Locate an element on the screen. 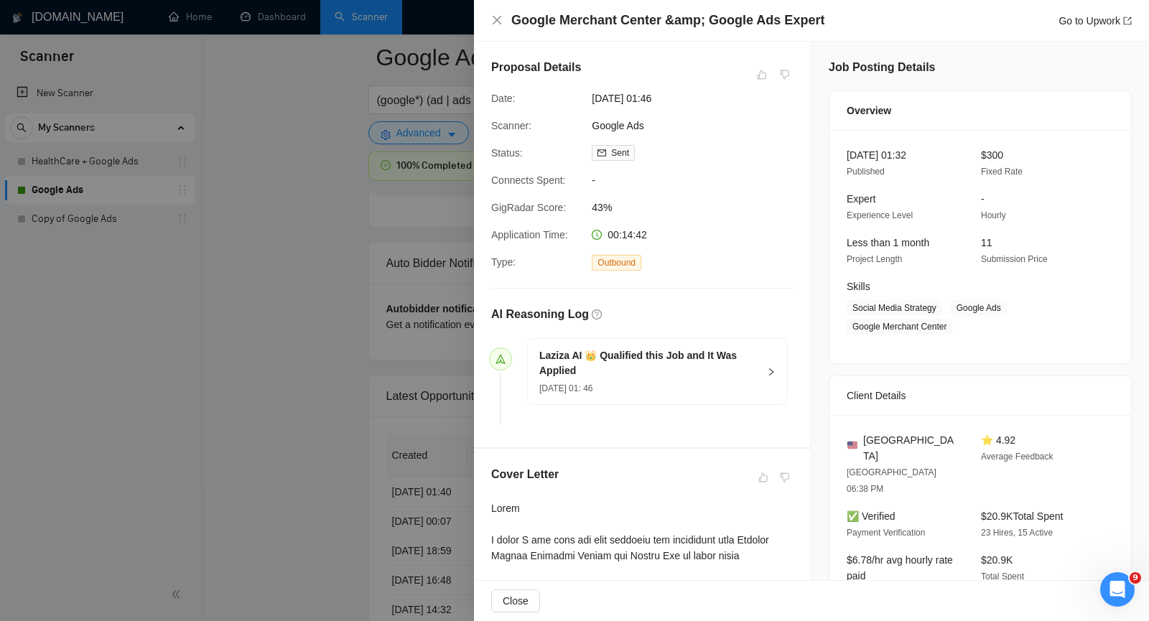 The height and width of the screenshot is (621, 1149). span: export is located at coordinates (1128, 21).